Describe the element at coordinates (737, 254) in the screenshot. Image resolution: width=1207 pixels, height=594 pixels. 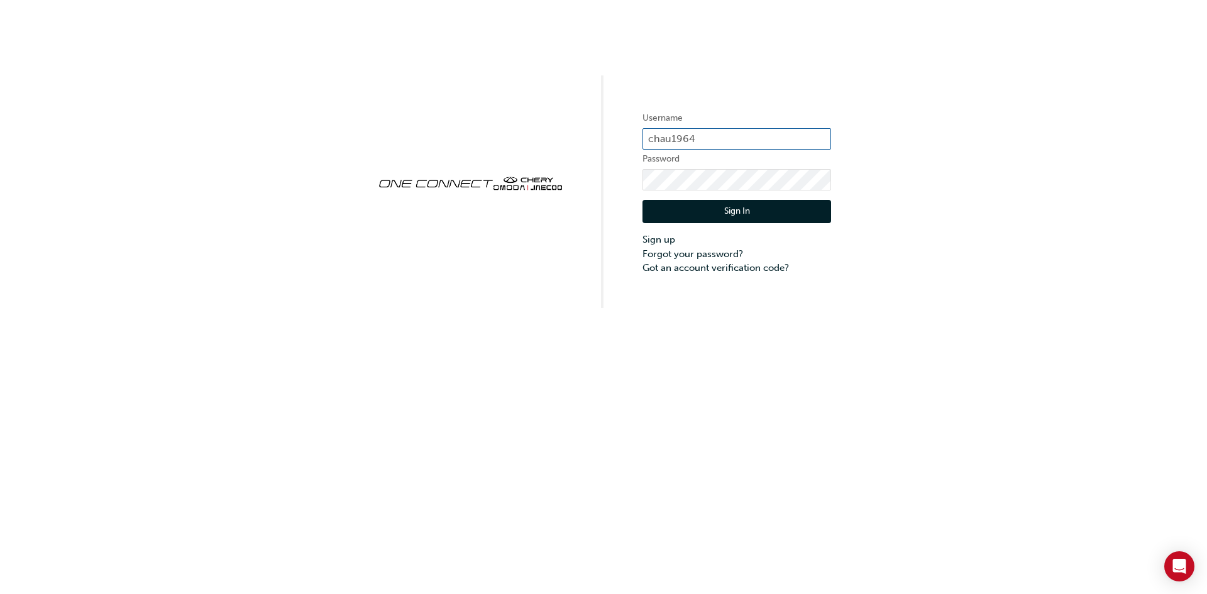
I see `a: Forgot your password?` at that location.